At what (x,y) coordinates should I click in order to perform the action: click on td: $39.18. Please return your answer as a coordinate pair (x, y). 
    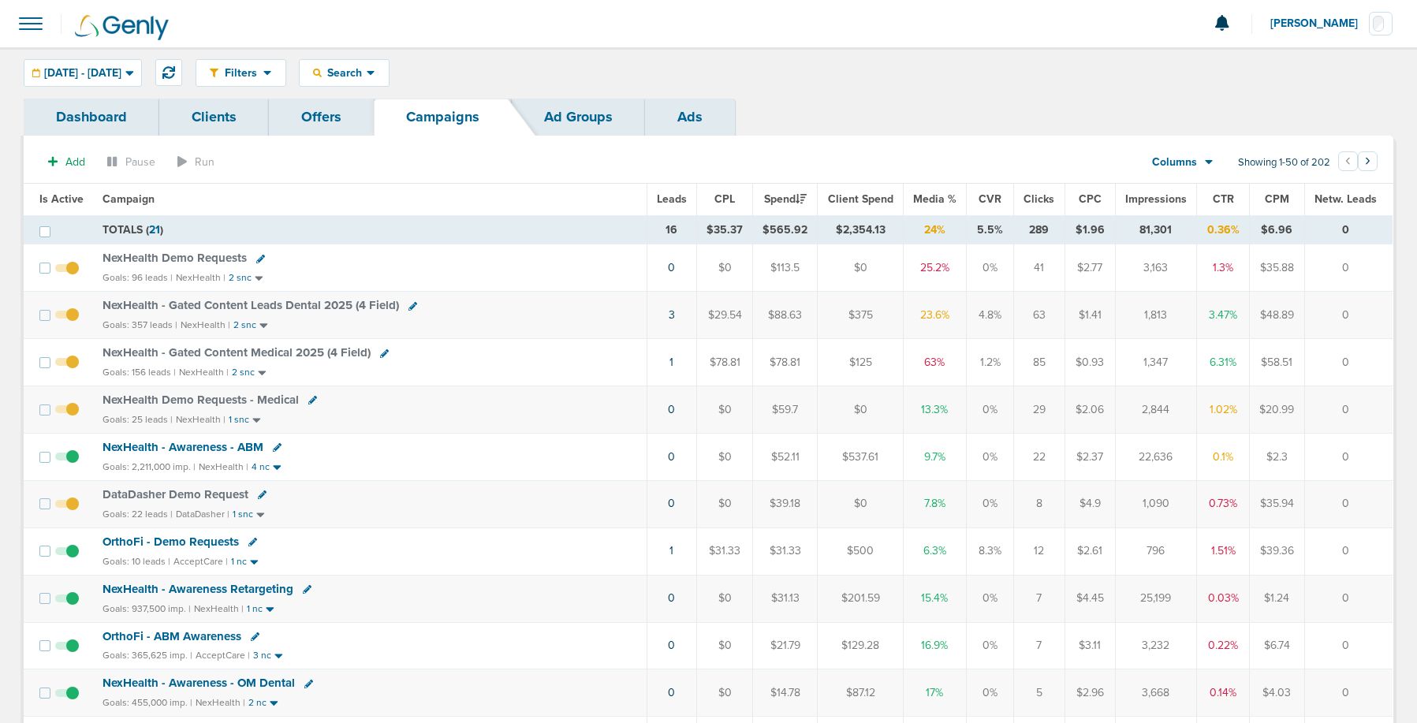
    Looking at the image, I should click on (785, 504).